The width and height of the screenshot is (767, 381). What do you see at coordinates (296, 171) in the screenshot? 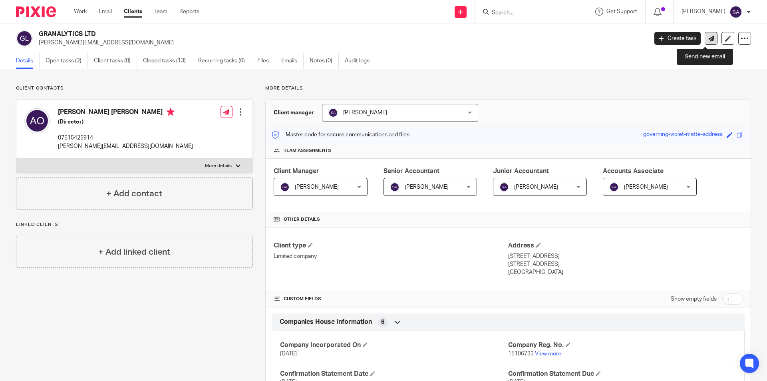
I see `span: Client Manager` at bounding box center [296, 171].